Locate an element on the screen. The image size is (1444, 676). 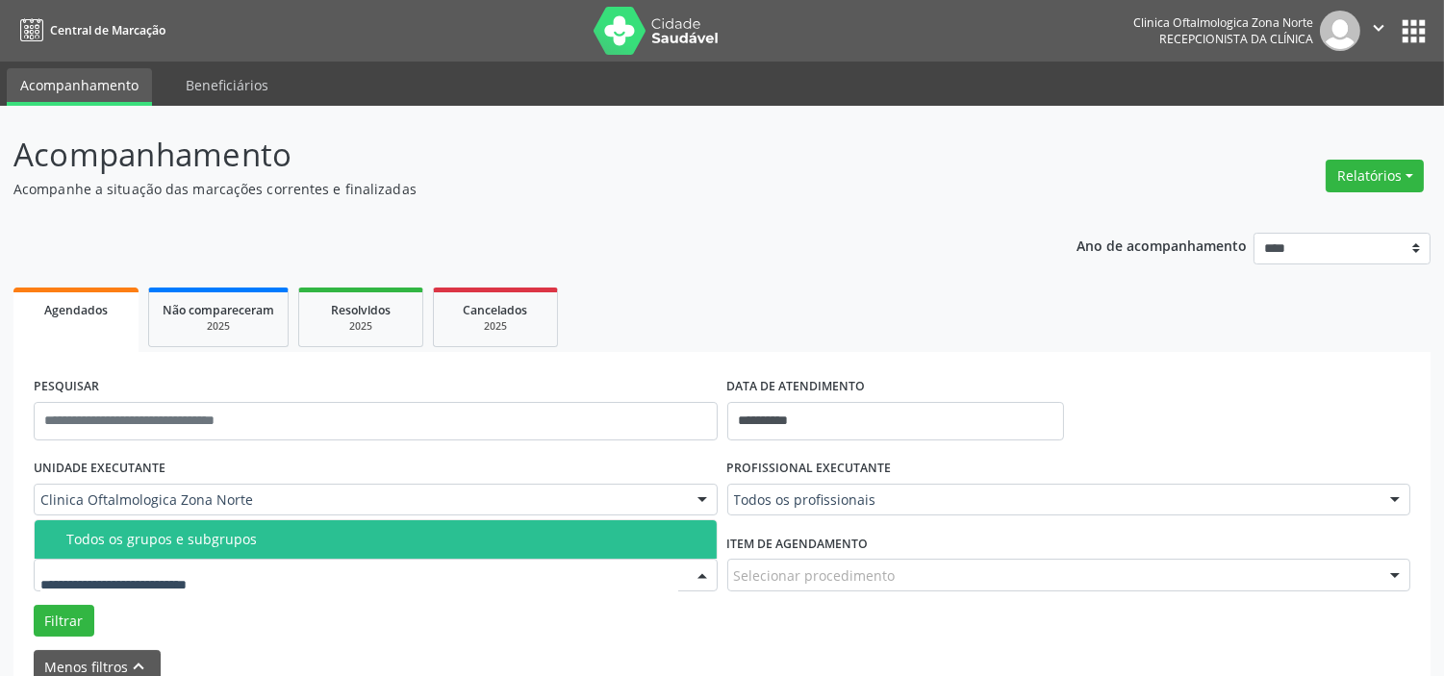
p: Acompanhe a situação das marcações correntes e finalizadas is located at coordinates (509, 189).